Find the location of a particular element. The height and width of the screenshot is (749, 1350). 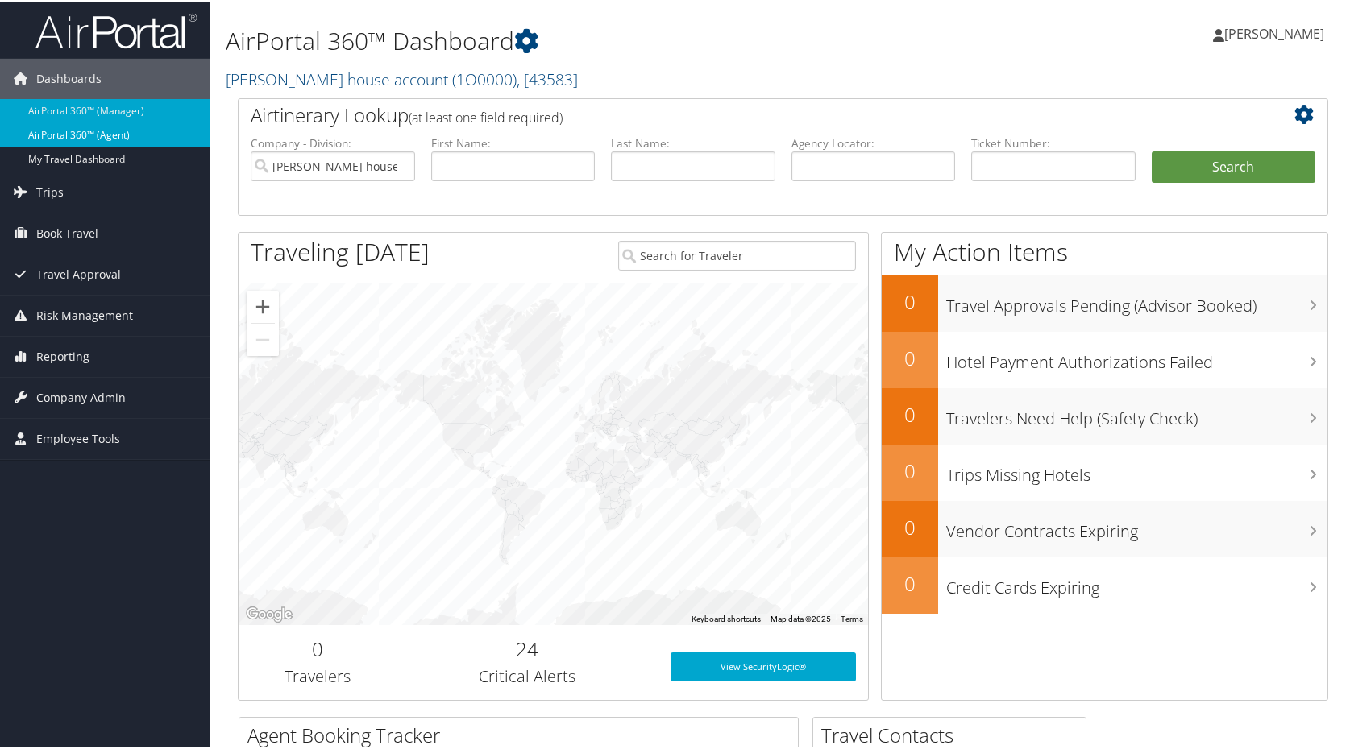

span: Trips is located at coordinates (50, 191).